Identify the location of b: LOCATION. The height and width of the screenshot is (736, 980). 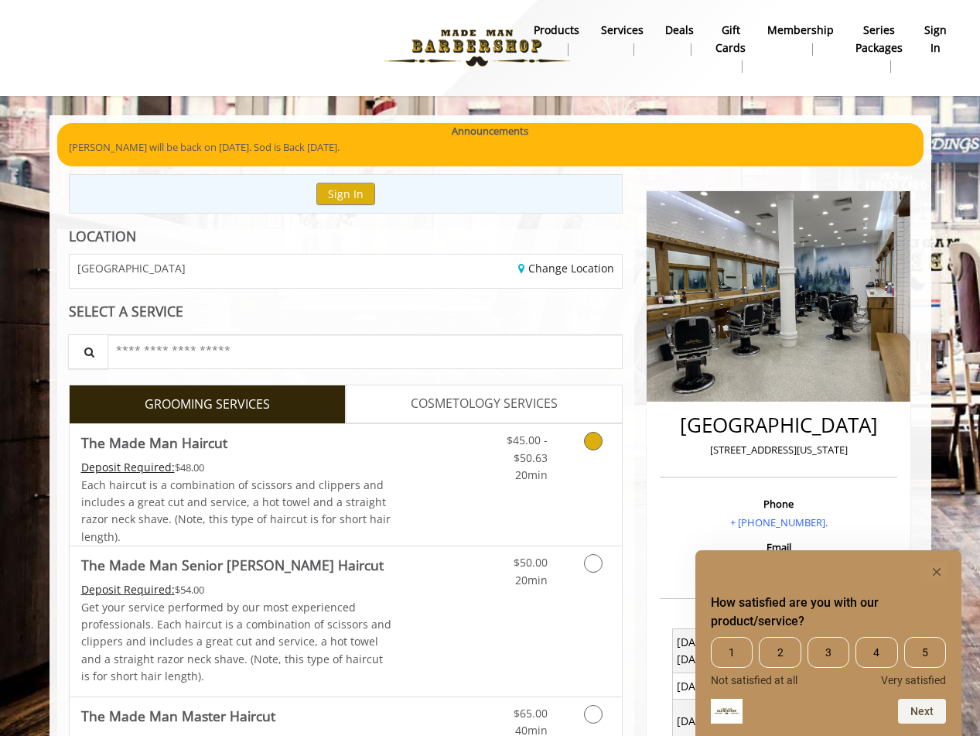
(102, 236).